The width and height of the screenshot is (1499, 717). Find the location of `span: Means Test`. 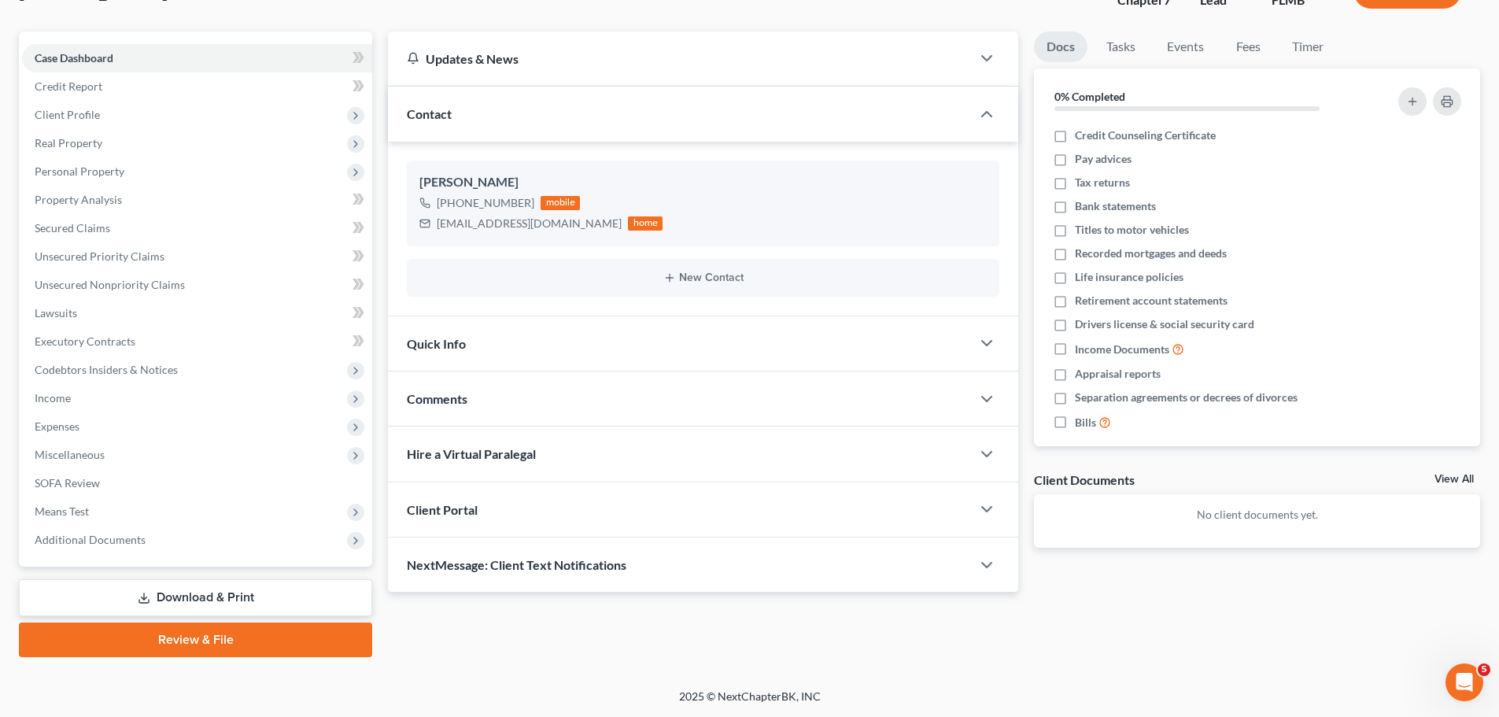

span: Means Test is located at coordinates (61, 511).